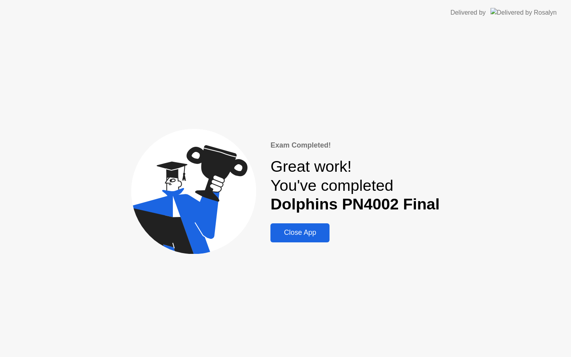 The width and height of the screenshot is (571, 357). I want to click on b: Dolphins PN4002 Final, so click(355, 204).